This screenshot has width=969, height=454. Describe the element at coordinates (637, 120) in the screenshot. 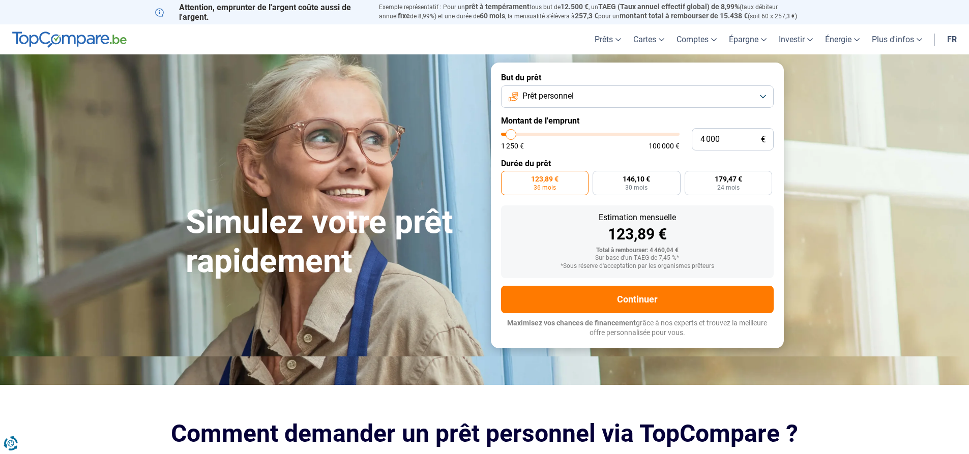

I see `label: Montant de l'emprunt` at that location.